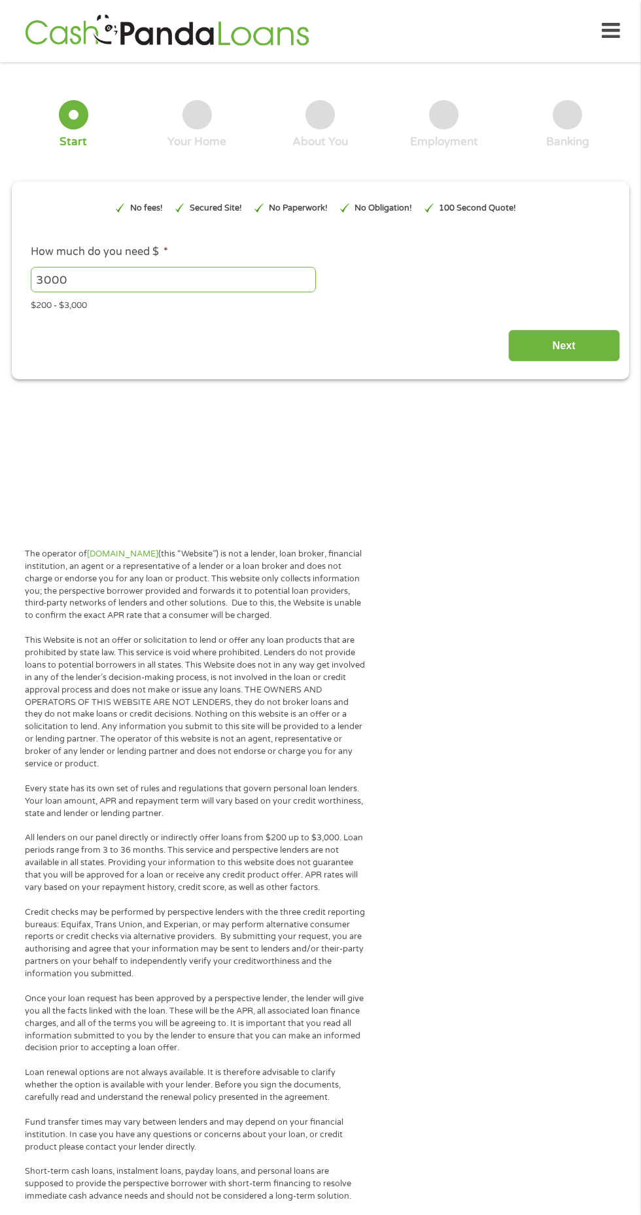  I want to click on p: The operator of (this “Website”) is not a lender, loan broker, financial institution, an agent or..., so click(195, 585).